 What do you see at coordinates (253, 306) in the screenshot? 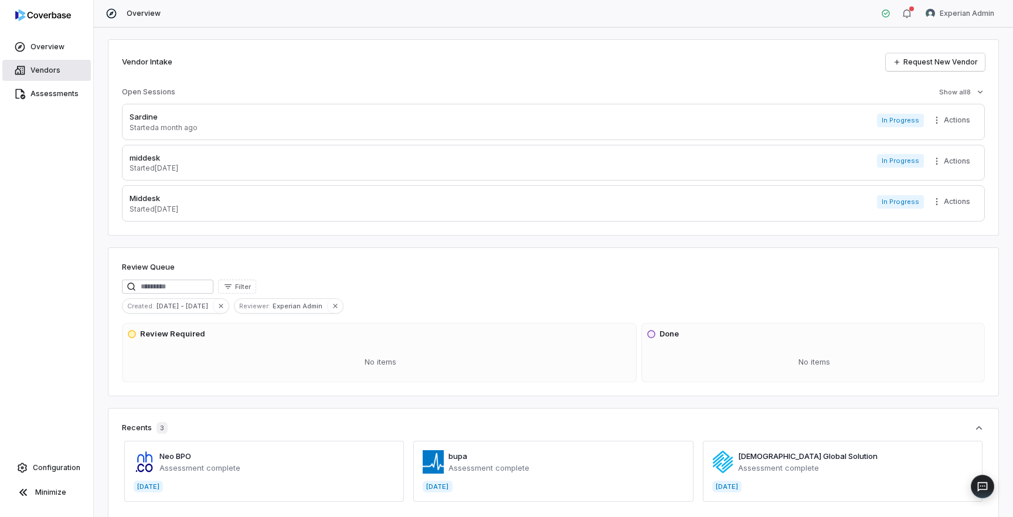
I see `span: Reviewer :` at bounding box center [253, 306].